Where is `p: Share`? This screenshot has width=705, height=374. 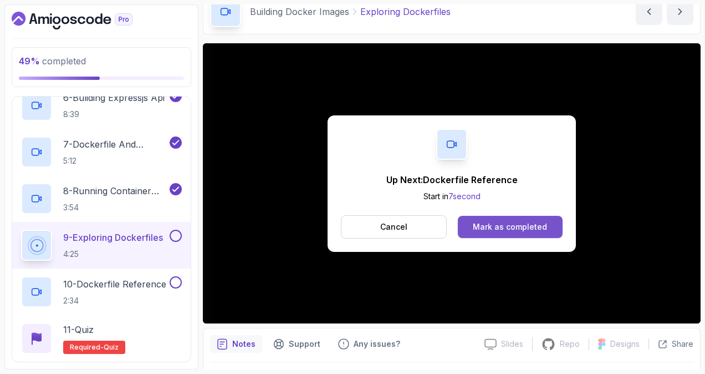 p: Share is located at coordinates (683, 344).